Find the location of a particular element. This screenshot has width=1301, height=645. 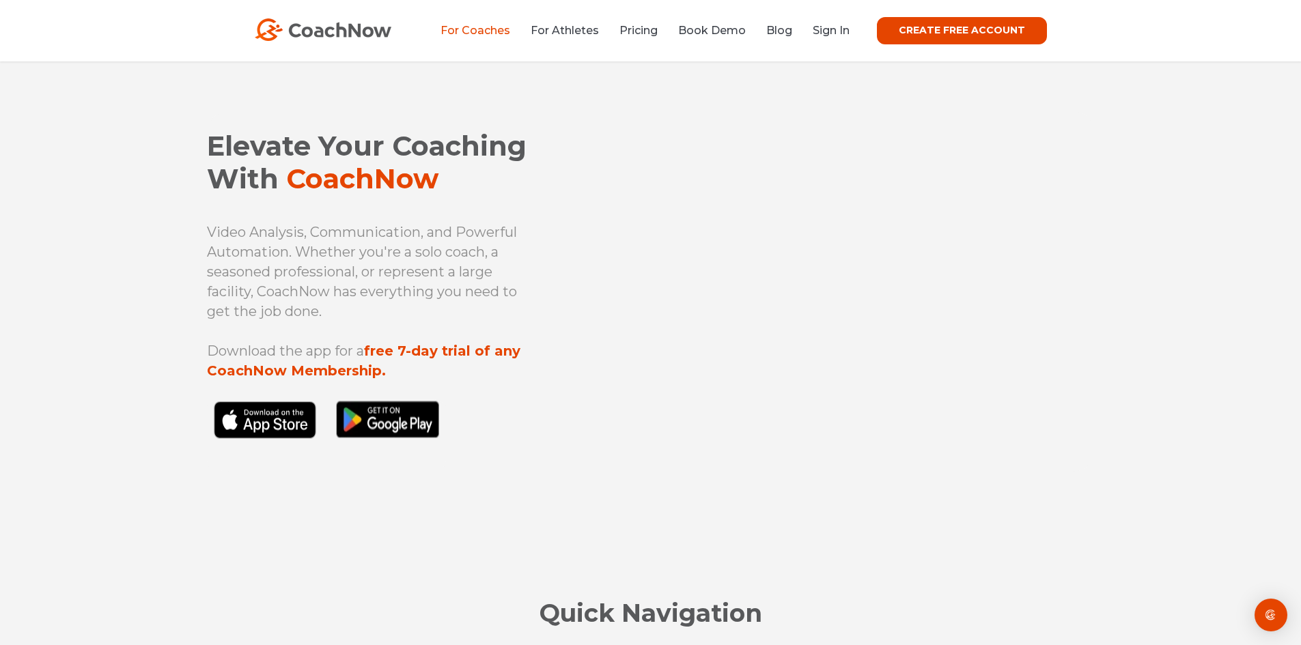

a: Blog is located at coordinates (779, 30).